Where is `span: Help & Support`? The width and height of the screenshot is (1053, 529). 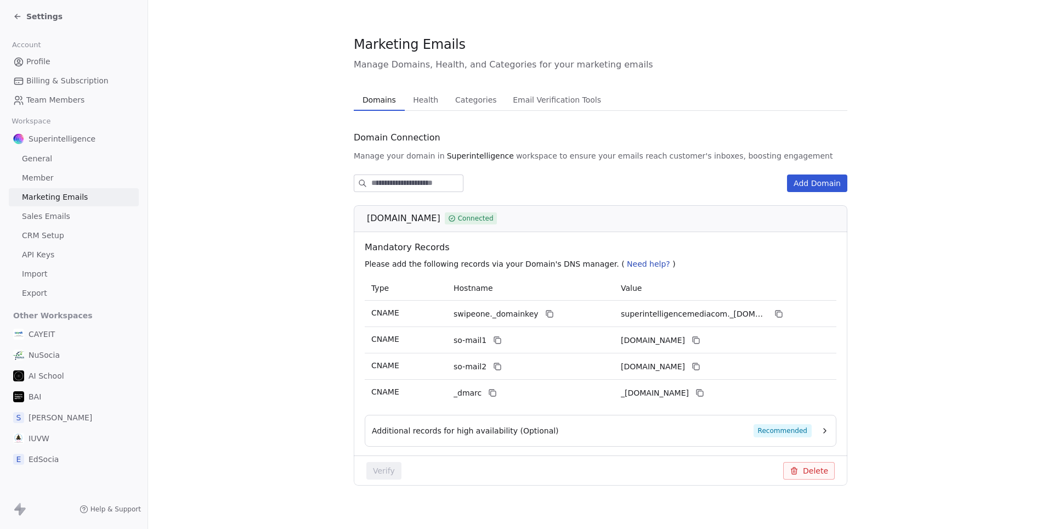
span: Help & Support is located at coordinates (116, 509).